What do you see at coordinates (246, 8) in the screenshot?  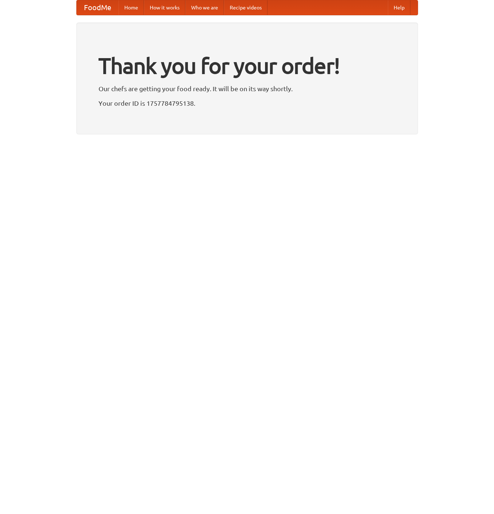 I see `a: Recipe videos` at bounding box center [246, 8].